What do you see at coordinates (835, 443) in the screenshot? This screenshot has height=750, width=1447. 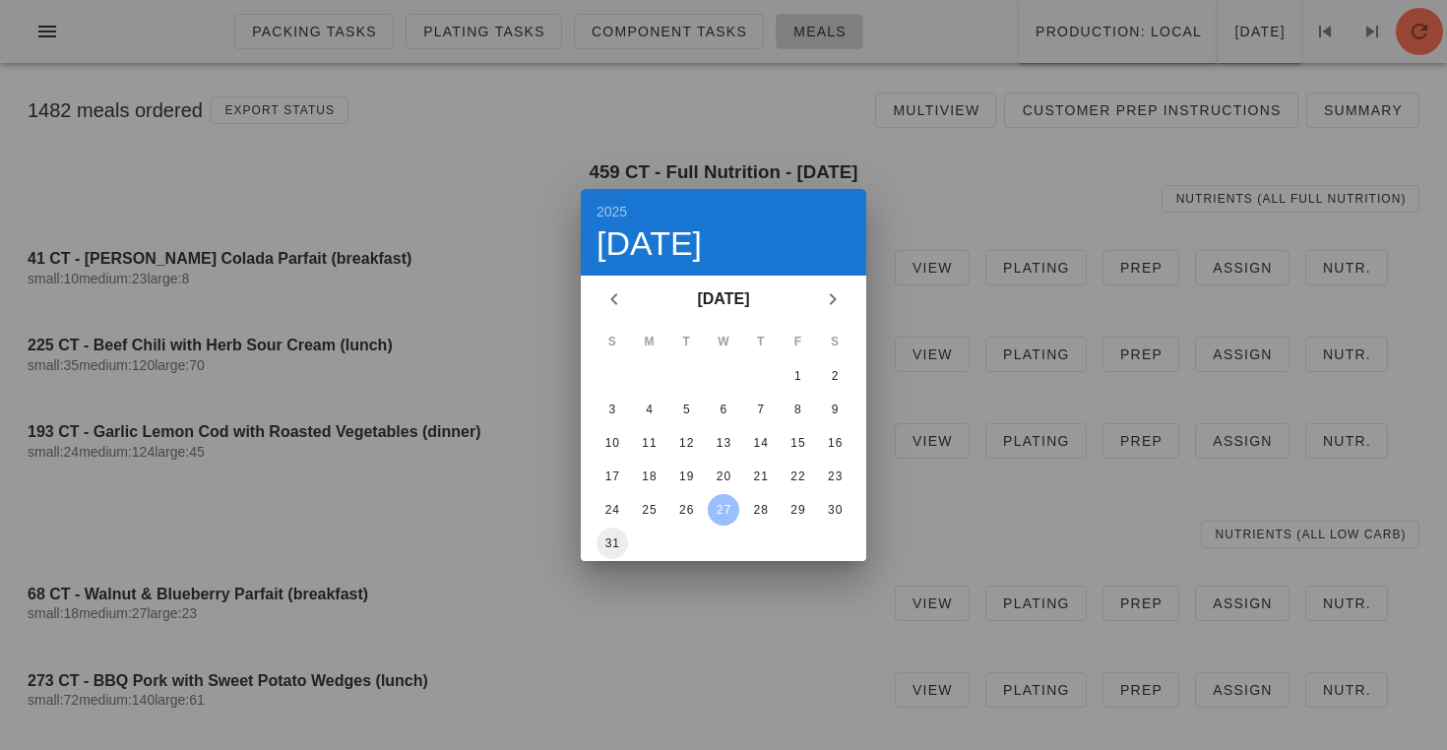 I see `div: 16` at bounding box center [835, 443].